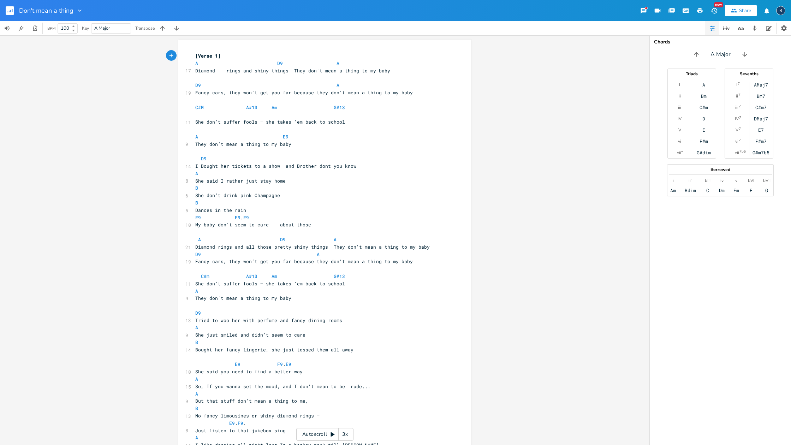 The image size is (791, 445). What do you see at coordinates (274, 350) in the screenshot?
I see `span: Bought her fancy lingerie, she just tossed them all away` at bounding box center [274, 350].